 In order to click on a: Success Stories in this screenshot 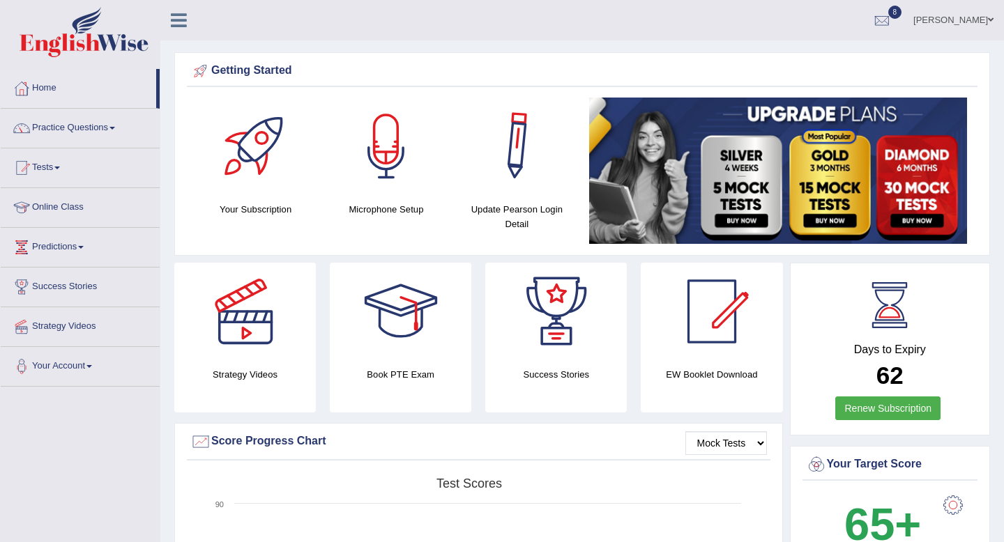, I will do `click(80, 285)`.